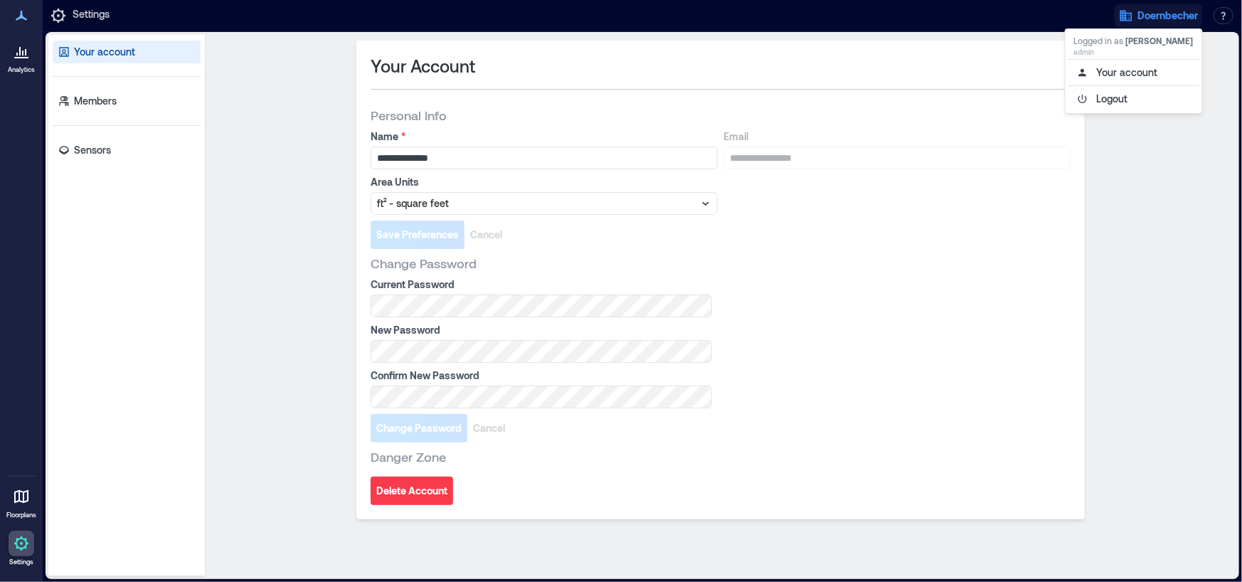 This screenshot has height=582, width=1242. I want to click on button: Delete Account, so click(412, 491).